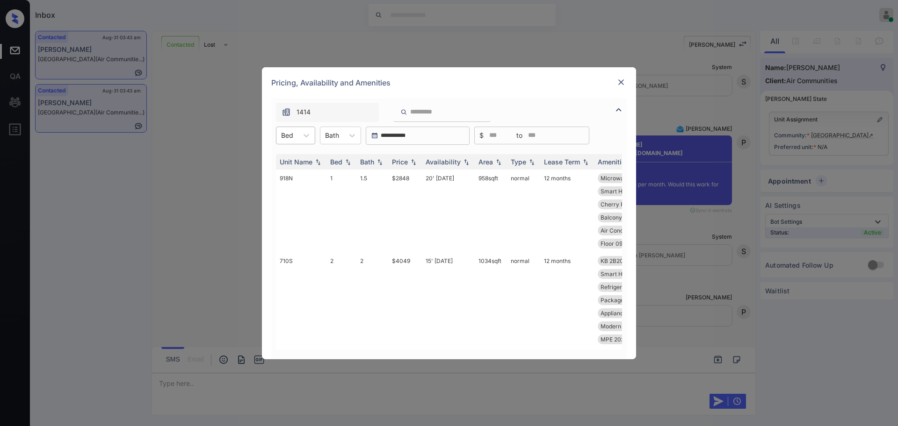  What do you see at coordinates (336, 162) in the screenshot?
I see `div: Bed` at bounding box center [336, 162].